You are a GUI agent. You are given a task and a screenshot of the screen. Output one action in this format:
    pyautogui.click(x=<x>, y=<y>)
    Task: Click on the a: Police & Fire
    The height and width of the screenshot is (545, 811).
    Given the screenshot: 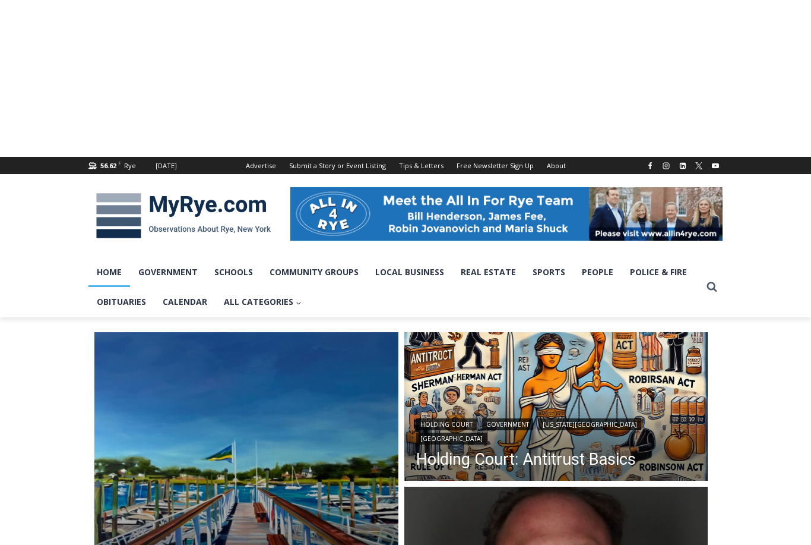 What is the action you would take?
    pyautogui.click(x=659, y=272)
    